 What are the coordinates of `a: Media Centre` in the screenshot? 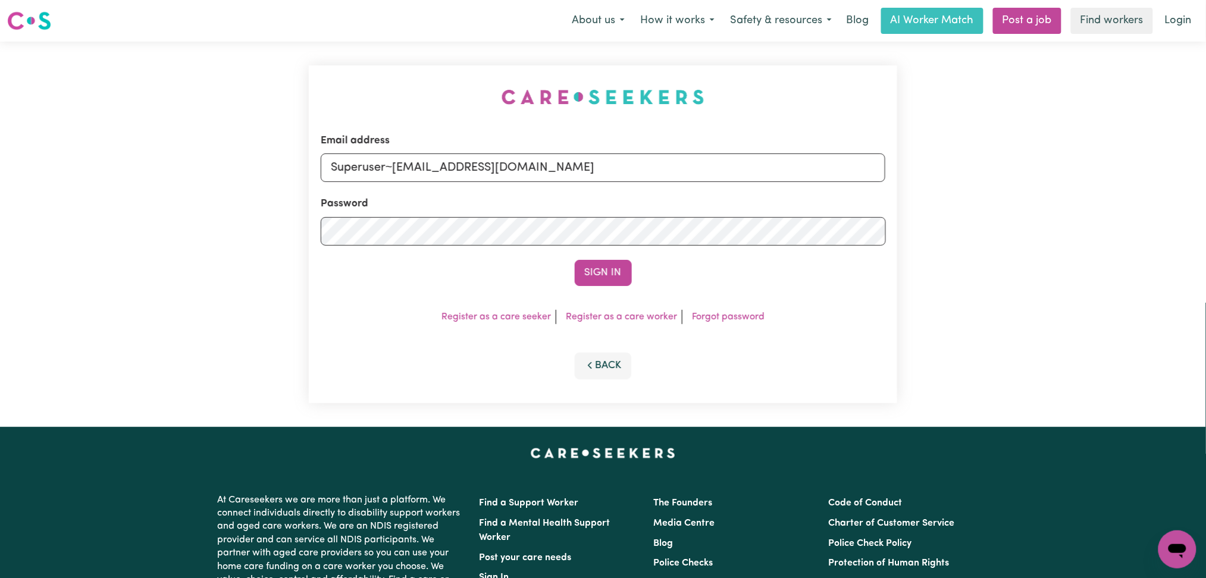 It's located at (684, 524).